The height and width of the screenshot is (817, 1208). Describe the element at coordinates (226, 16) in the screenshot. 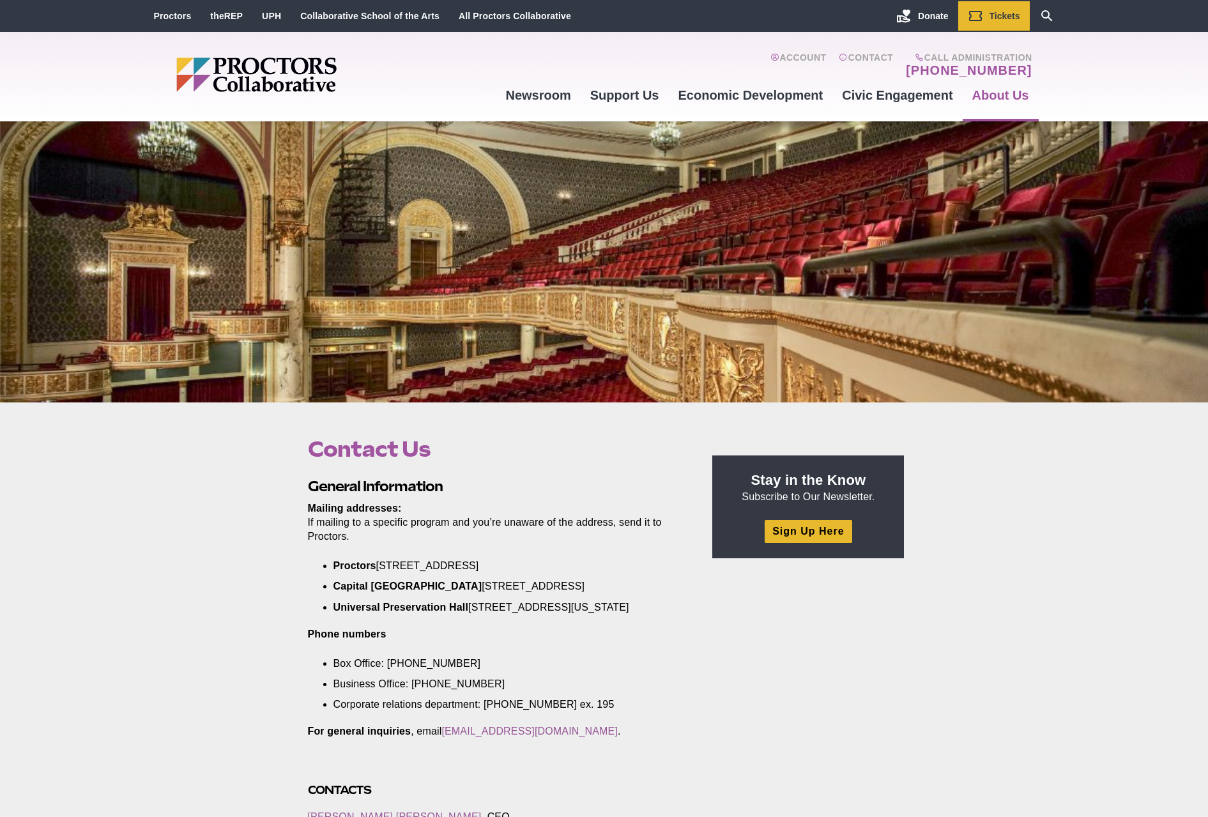

I see `a: theREP` at that location.